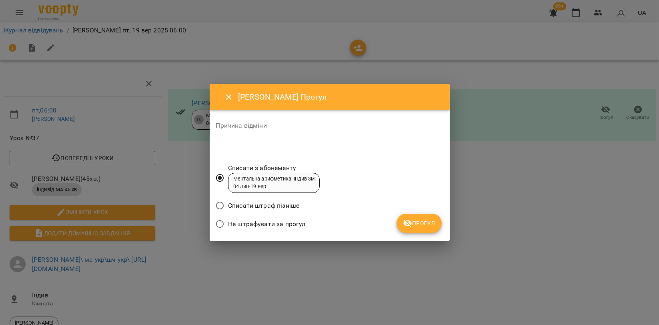 This screenshot has width=659, height=325. Describe the element at coordinates (419, 223) in the screenshot. I see `span: Прогул` at that location.